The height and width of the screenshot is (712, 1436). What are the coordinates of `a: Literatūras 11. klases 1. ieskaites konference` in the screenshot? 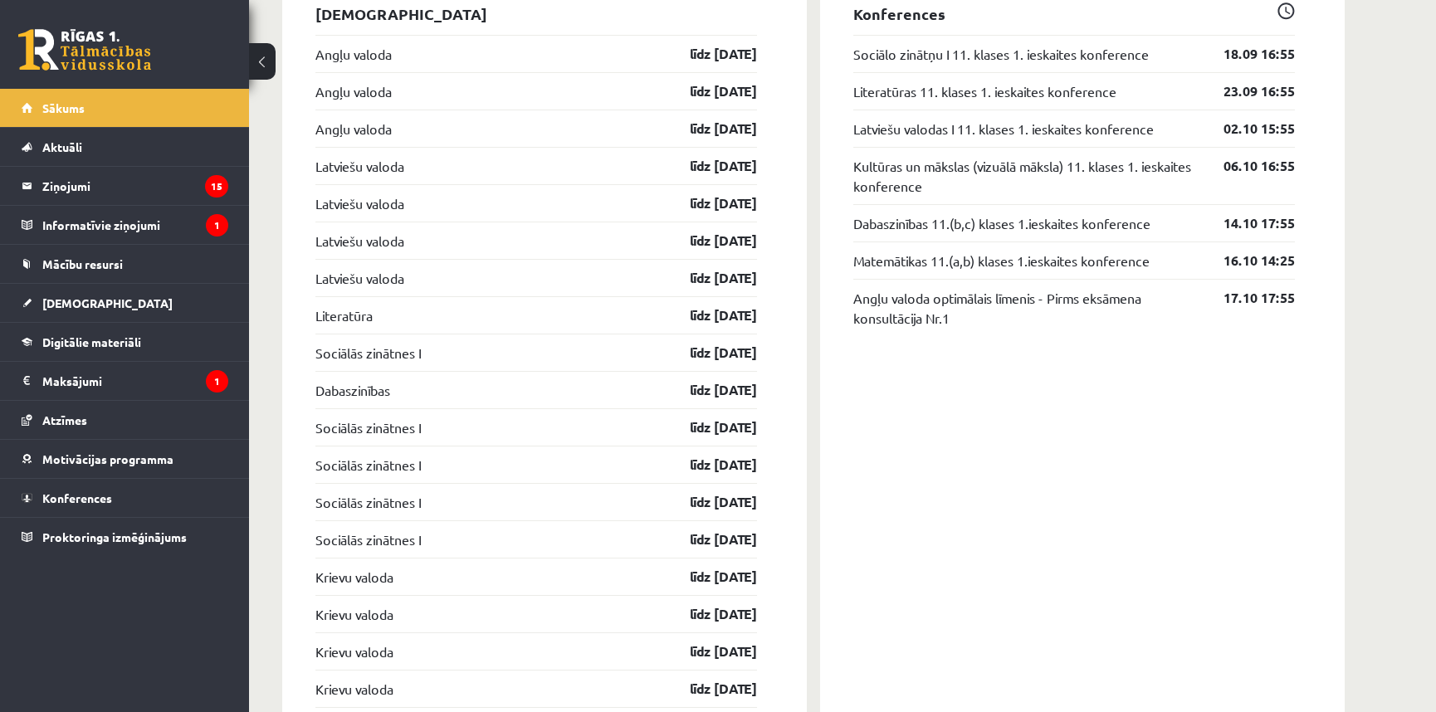 It's located at (985, 91).